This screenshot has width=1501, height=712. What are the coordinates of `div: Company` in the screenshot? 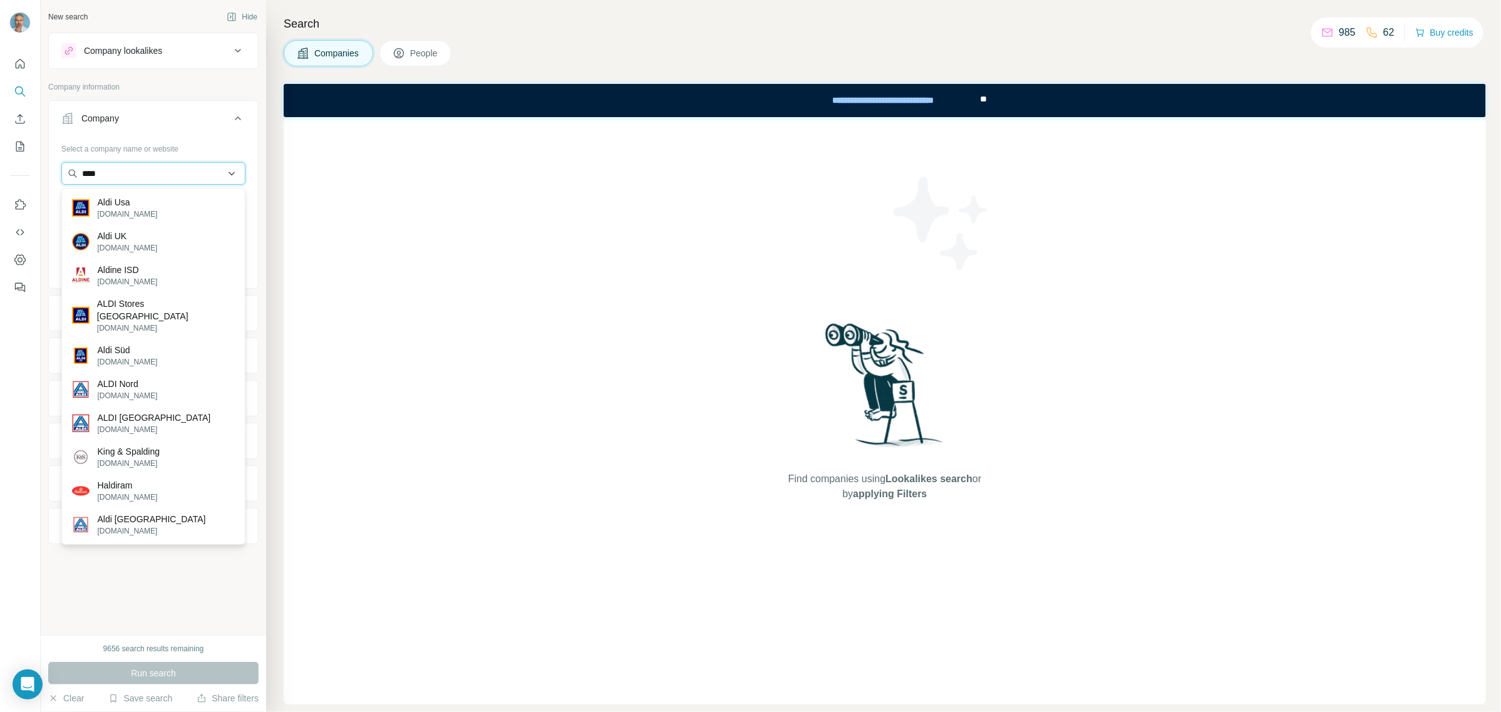 It's located at (100, 118).